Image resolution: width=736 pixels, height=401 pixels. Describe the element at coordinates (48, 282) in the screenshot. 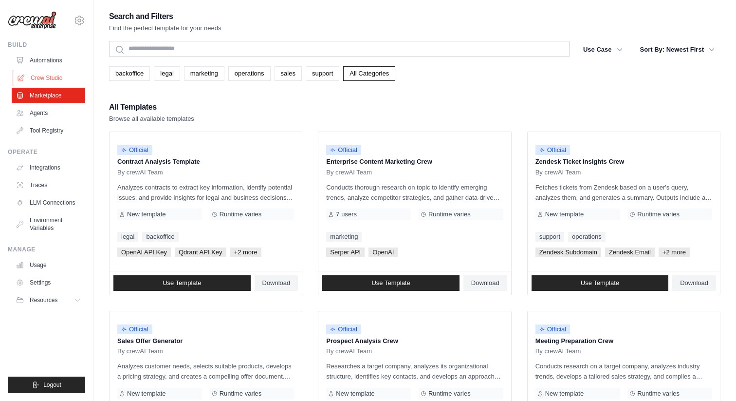

I see `a: Settings` at that location.